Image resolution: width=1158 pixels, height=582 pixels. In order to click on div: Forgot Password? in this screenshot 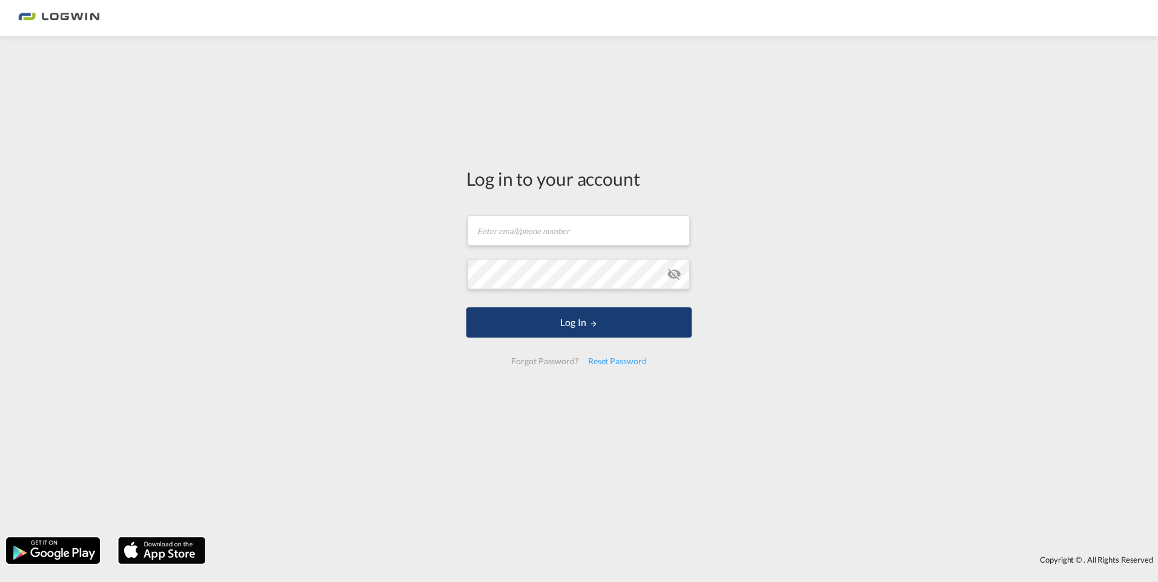, I will do `click(544, 361)`.